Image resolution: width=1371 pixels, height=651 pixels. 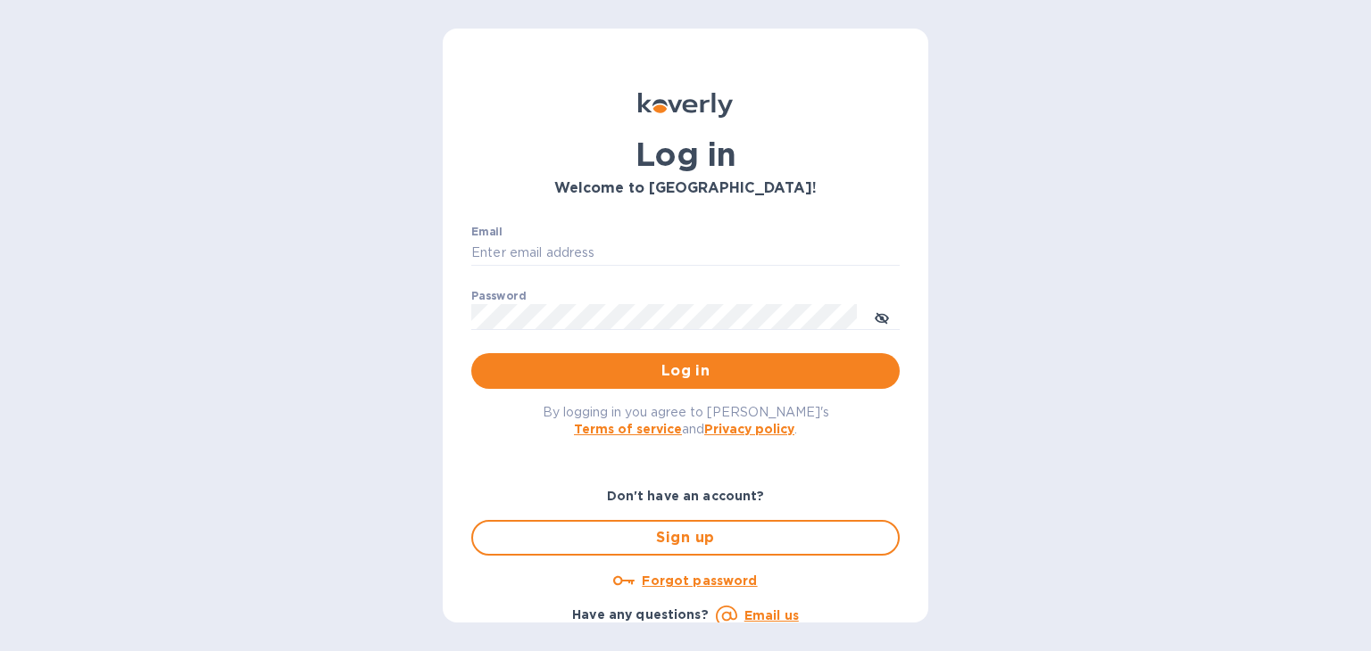 I want to click on b: Email us, so click(x=771, y=616).